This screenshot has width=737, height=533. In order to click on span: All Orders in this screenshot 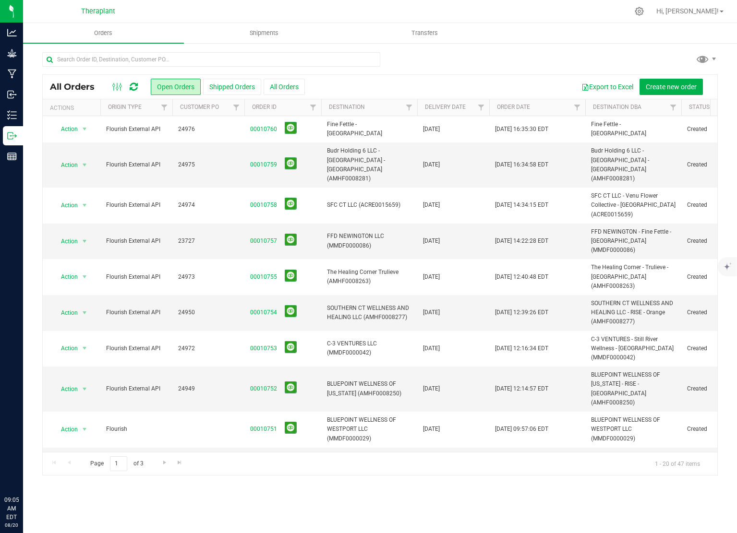, I will do `click(77, 87)`.